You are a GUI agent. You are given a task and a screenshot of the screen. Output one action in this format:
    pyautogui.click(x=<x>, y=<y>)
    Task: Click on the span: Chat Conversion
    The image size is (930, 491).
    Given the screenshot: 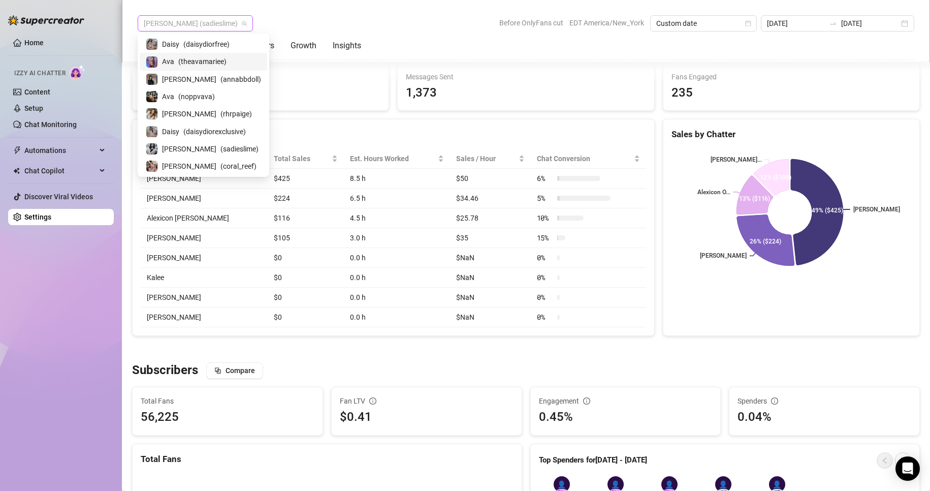 What is the action you would take?
    pyautogui.click(x=584, y=158)
    